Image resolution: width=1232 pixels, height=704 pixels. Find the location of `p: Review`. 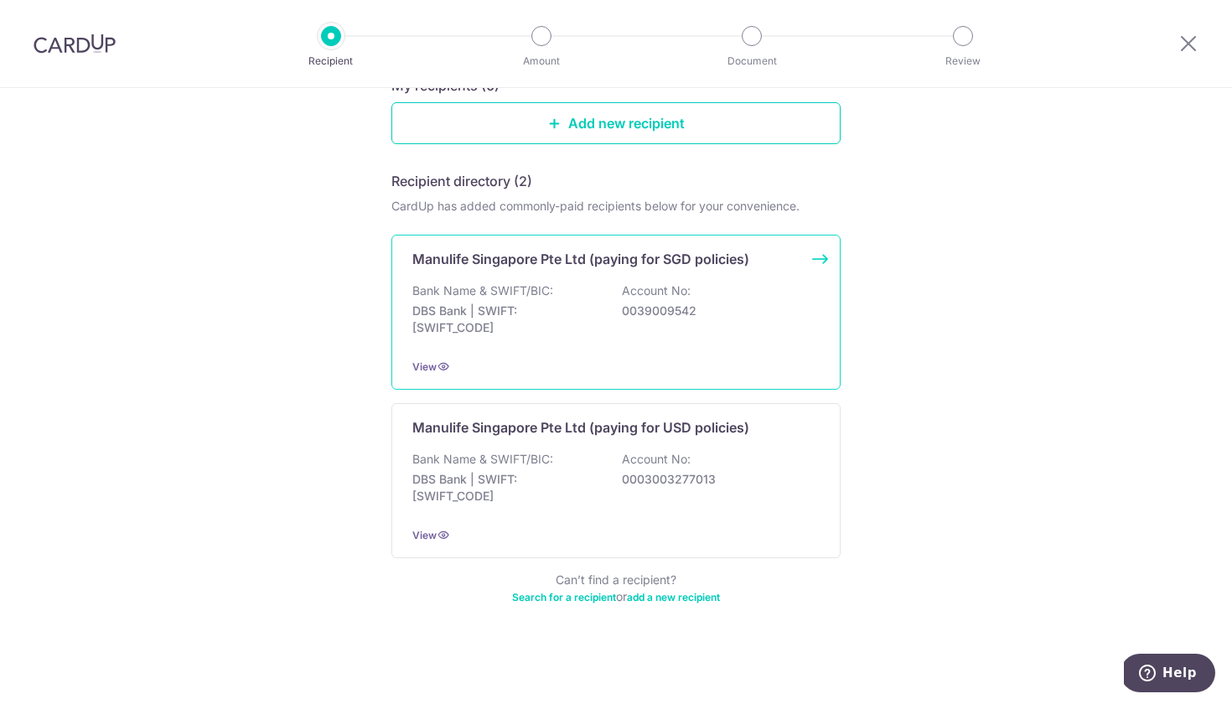

p: Review is located at coordinates (963, 61).